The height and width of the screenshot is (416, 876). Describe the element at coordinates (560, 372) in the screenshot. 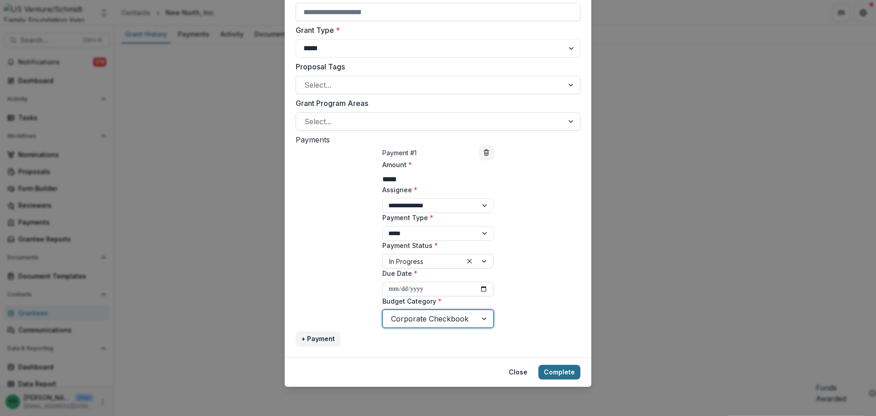

I see `button: Complete` at that location.